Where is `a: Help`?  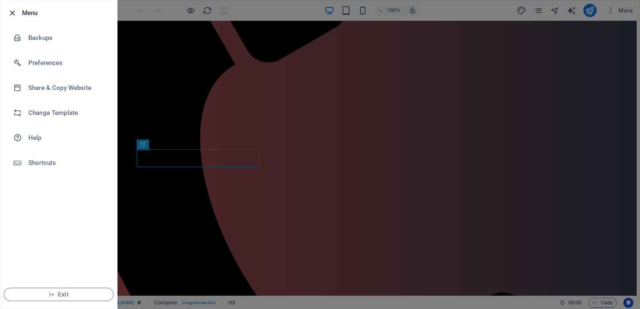 a: Help is located at coordinates (59, 138).